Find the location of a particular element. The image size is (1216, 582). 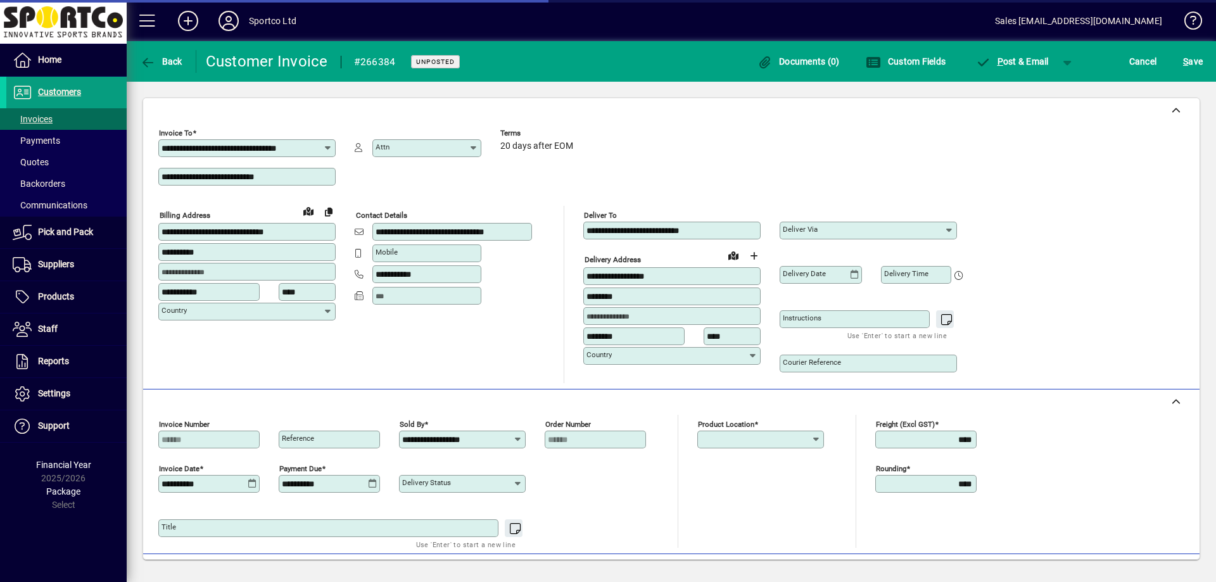

span: Reports is located at coordinates (53, 361).